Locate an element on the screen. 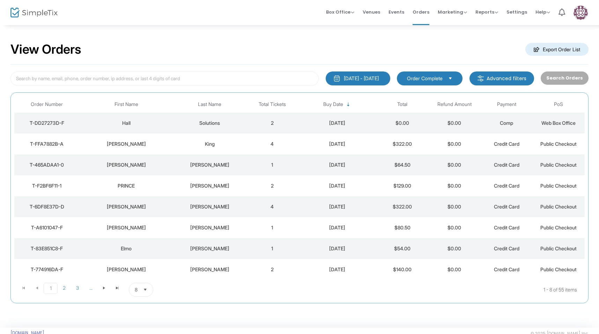  m-button: Export Order List is located at coordinates (557, 49).